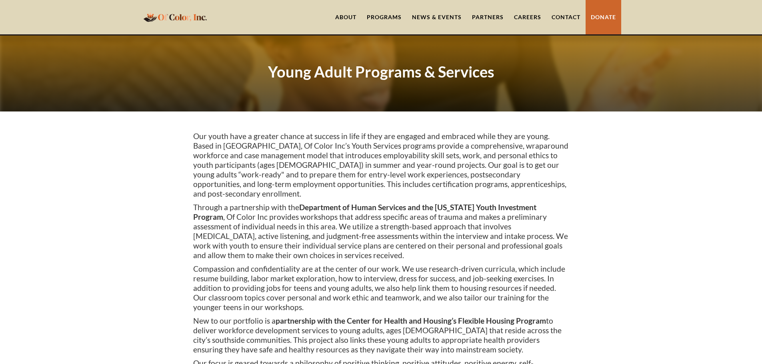  Describe the element at coordinates (381, 72) in the screenshot. I see `strong: Young Adult Programs & Services` at that location.